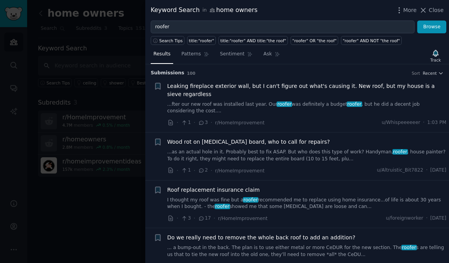 This screenshot has width=449, height=263. I want to click on a: Do we really need to remove the whole back roof to add an addition?, so click(262, 238).